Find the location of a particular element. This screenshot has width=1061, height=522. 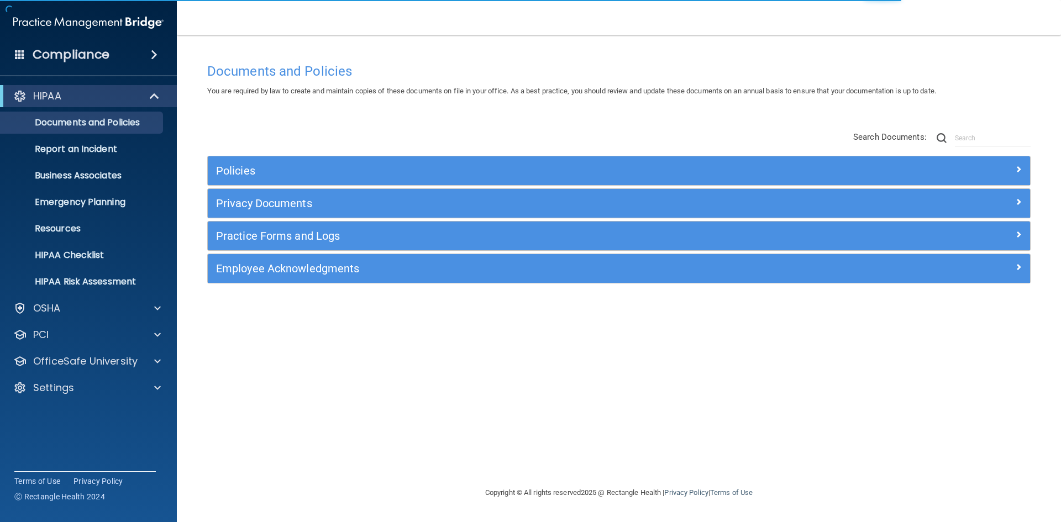

a: Settings is located at coordinates (87, 388).